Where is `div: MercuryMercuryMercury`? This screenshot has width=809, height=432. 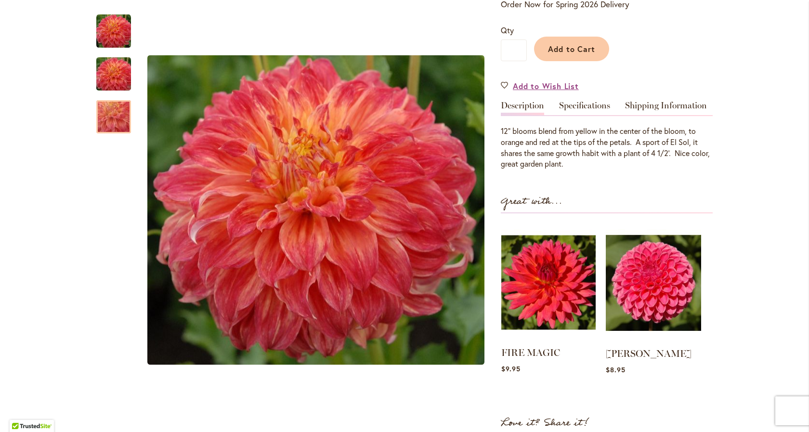
div: MercuryMercuryMercury is located at coordinates (316, 210).